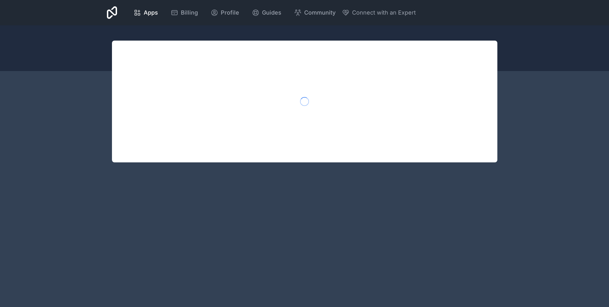  I want to click on span: Connect with an Expert, so click(384, 13).